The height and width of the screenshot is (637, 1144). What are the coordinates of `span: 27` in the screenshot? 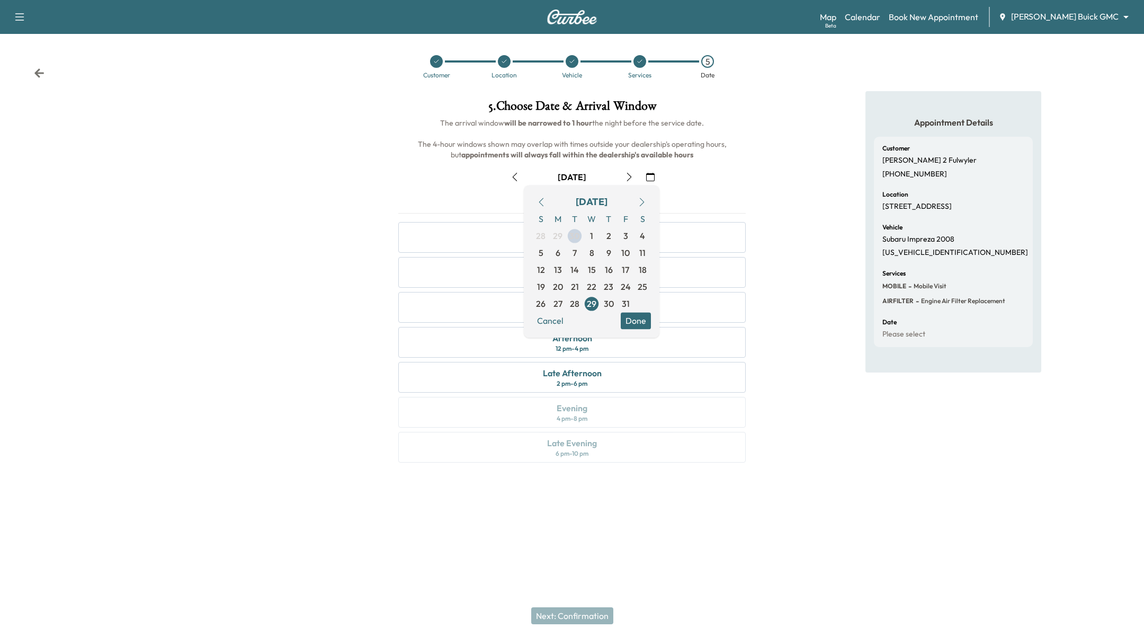 It's located at (558, 304).